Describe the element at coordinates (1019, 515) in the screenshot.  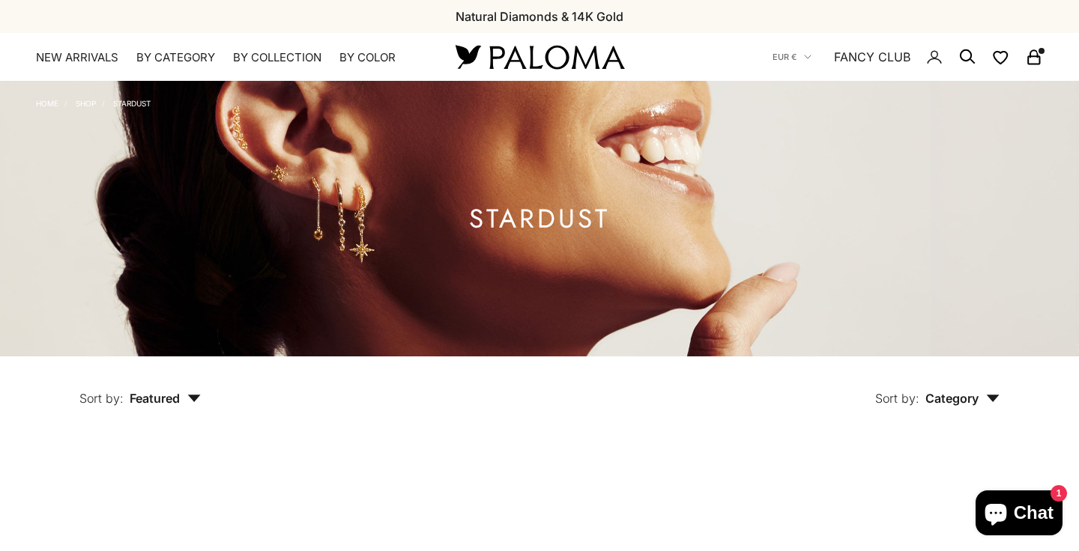
I see `inbox-online-store-chat: Shopify online store chat` at that location.